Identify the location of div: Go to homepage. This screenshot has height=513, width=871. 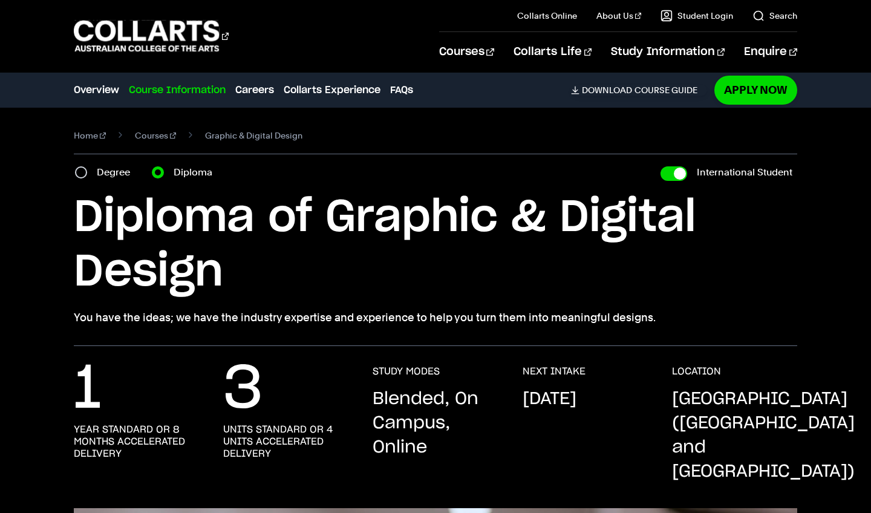
(151, 36).